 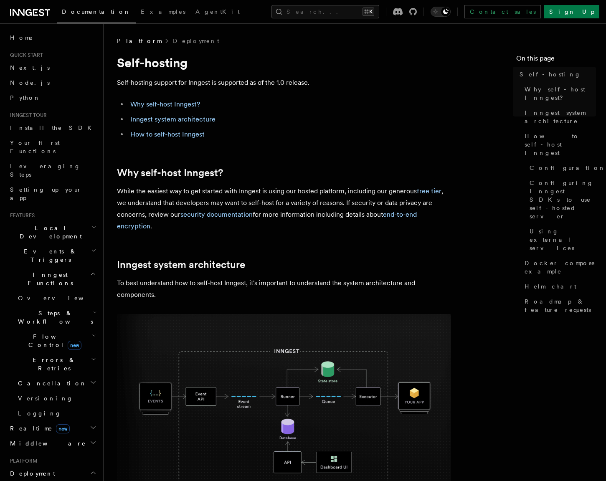 I want to click on button: Toggle dark mode, so click(x=441, y=12).